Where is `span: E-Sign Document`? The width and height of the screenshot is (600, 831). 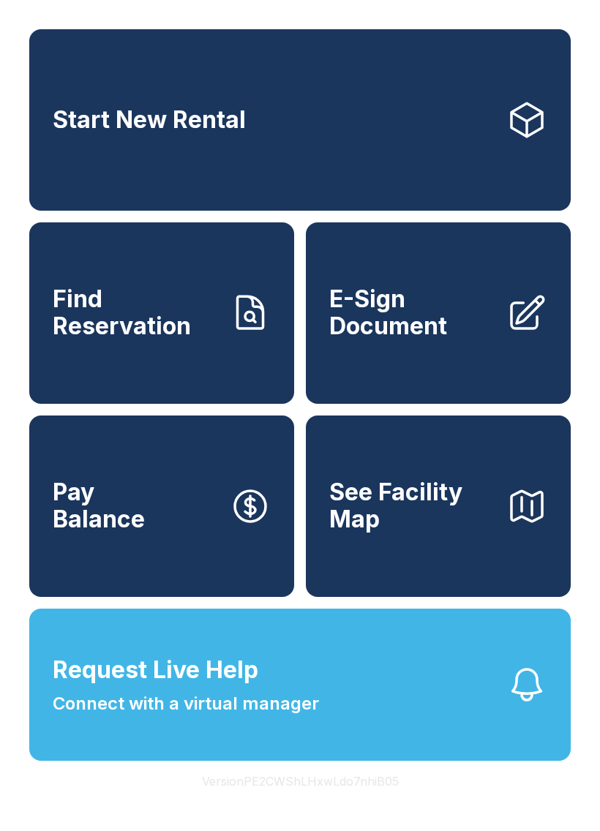
span: E-Sign Document is located at coordinates (412, 312).